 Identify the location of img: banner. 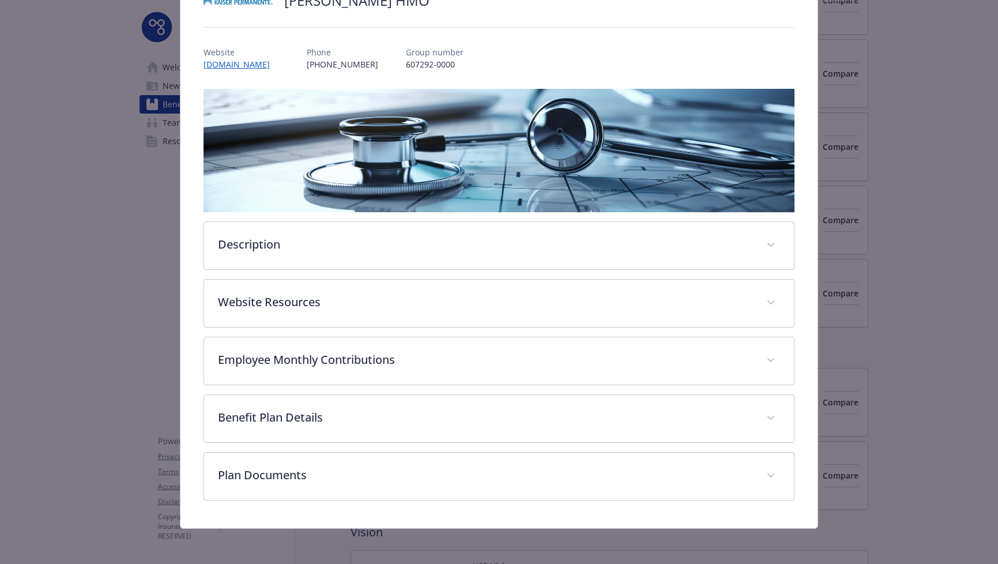
(499, 150).